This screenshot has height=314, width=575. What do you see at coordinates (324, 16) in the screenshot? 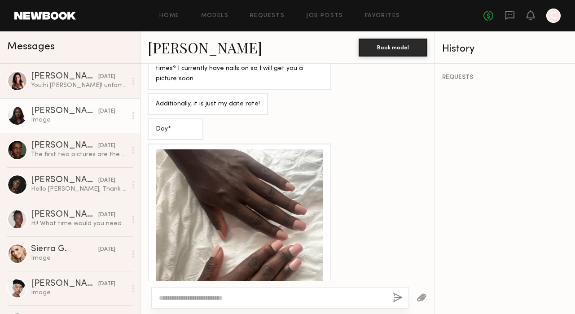
I see `a: Job Posts` at bounding box center [324, 16].